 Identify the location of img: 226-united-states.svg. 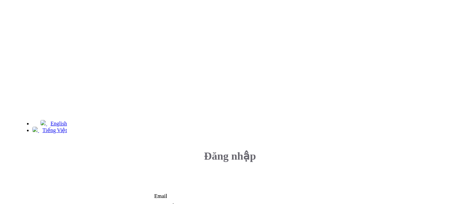
(43, 123).